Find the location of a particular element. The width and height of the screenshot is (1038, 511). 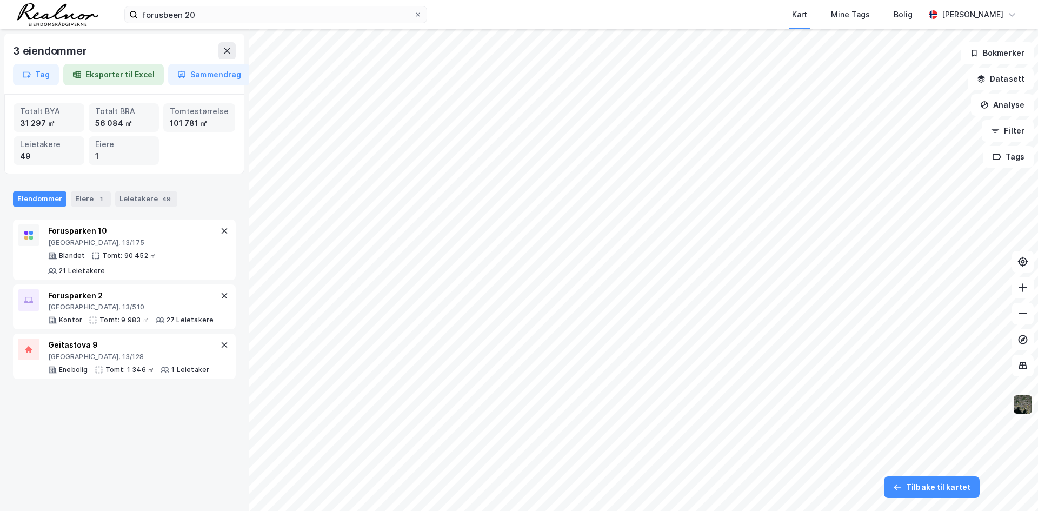

div: Geitastova 9 is located at coordinates (129, 345).